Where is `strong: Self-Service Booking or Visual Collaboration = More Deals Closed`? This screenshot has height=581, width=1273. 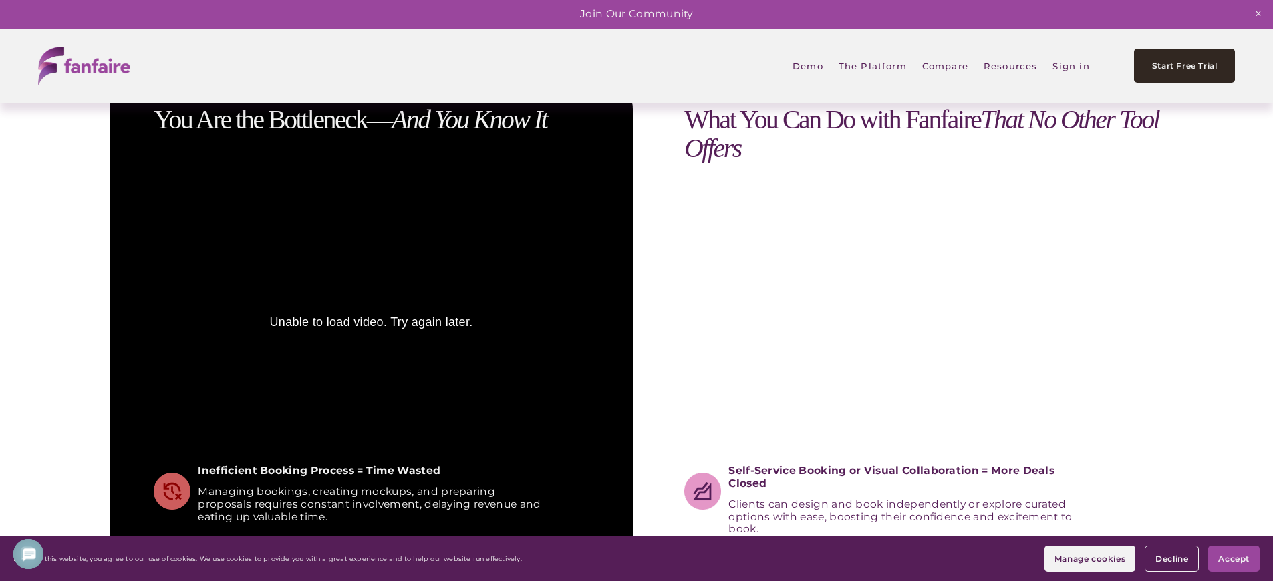 strong: Self-Service Booking or Visual Collaboration = More Deals Closed is located at coordinates (893, 477).